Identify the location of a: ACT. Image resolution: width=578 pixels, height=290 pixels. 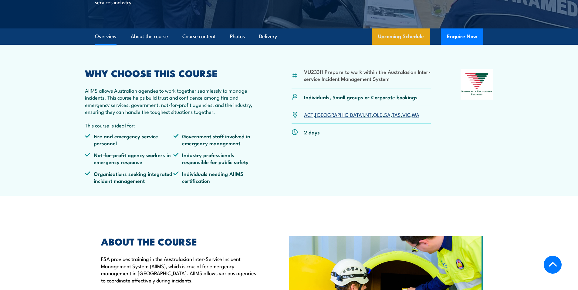
(308, 115).